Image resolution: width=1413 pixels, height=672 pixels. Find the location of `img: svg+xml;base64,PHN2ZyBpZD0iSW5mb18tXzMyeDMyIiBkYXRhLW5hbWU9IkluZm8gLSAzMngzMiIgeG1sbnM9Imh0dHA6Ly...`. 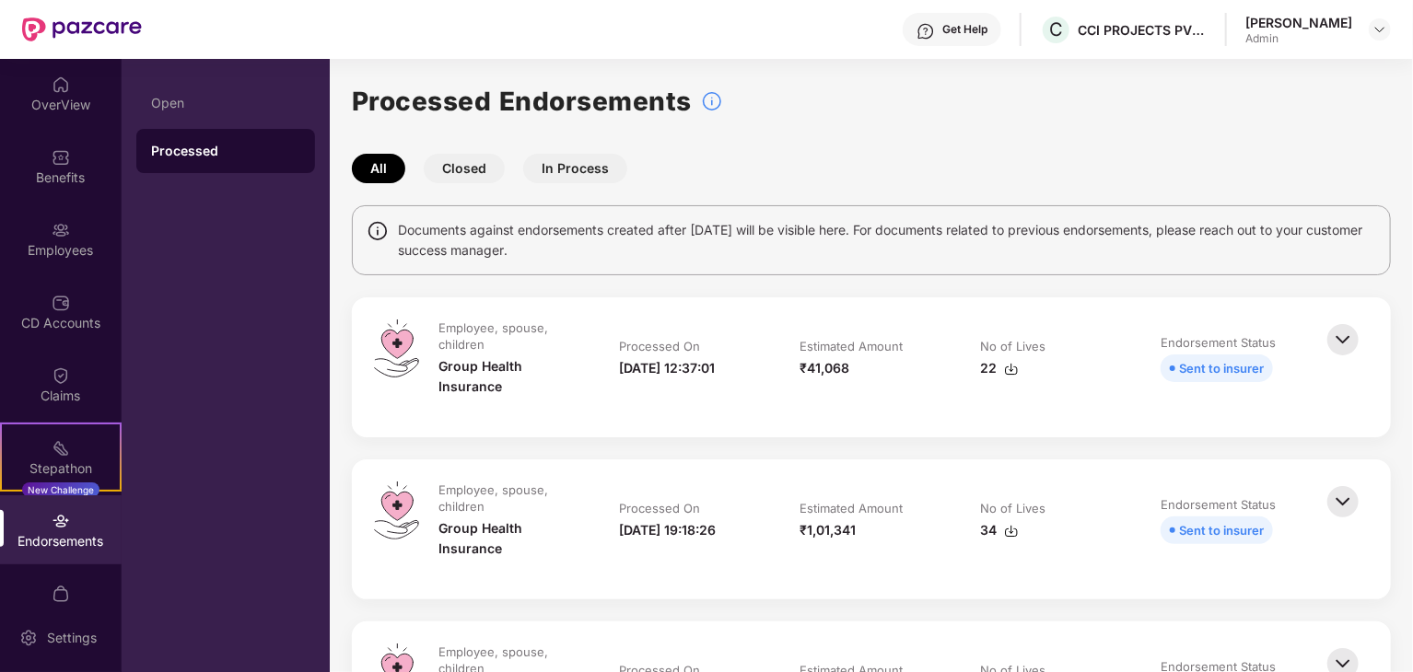

img: svg+xml;base64,PHN2ZyBpZD0iSW5mb18tXzMyeDMyIiBkYXRhLW5hbWU9IkluZm8gLSAzMngzMiIgeG1sbnM9Imh0dHA6Ly... is located at coordinates (712, 101).